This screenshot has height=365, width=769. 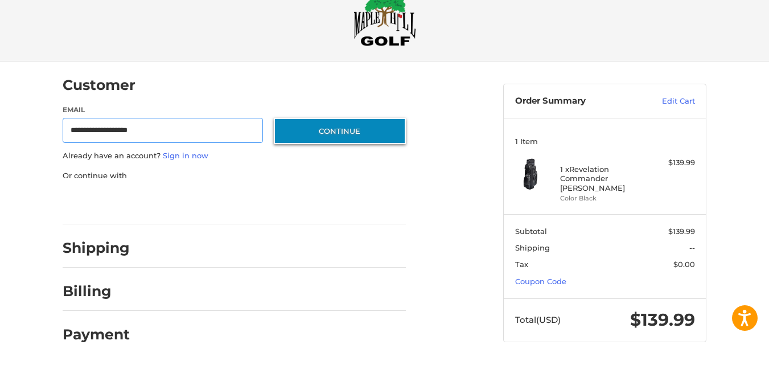 What do you see at coordinates (96, 334) in the screenshot?
I see `h2: Payment` at bounding box center [96, 334].